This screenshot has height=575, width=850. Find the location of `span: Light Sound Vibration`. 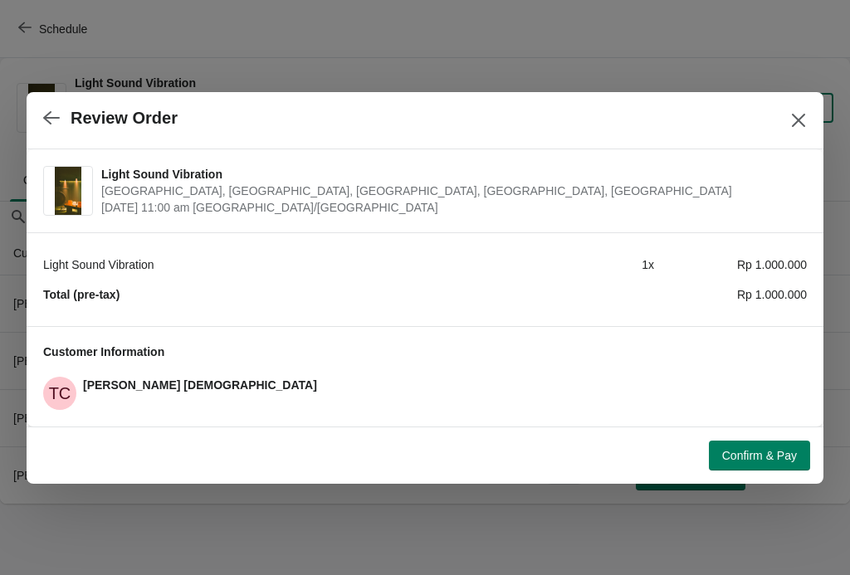

span: Light Sound Vibration is located at coordinates (450, 174).